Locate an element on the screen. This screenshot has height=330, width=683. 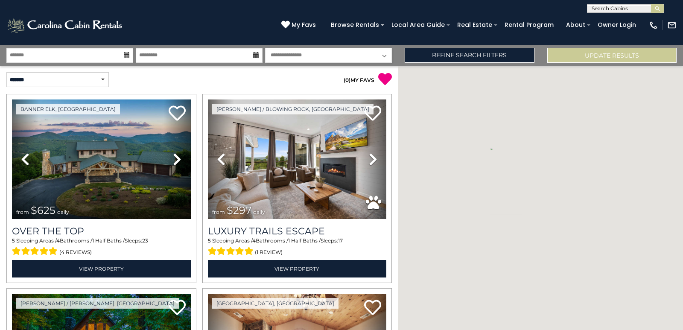
img: thumbnail_167153549.jpeg is located at coordinates (101, 159).